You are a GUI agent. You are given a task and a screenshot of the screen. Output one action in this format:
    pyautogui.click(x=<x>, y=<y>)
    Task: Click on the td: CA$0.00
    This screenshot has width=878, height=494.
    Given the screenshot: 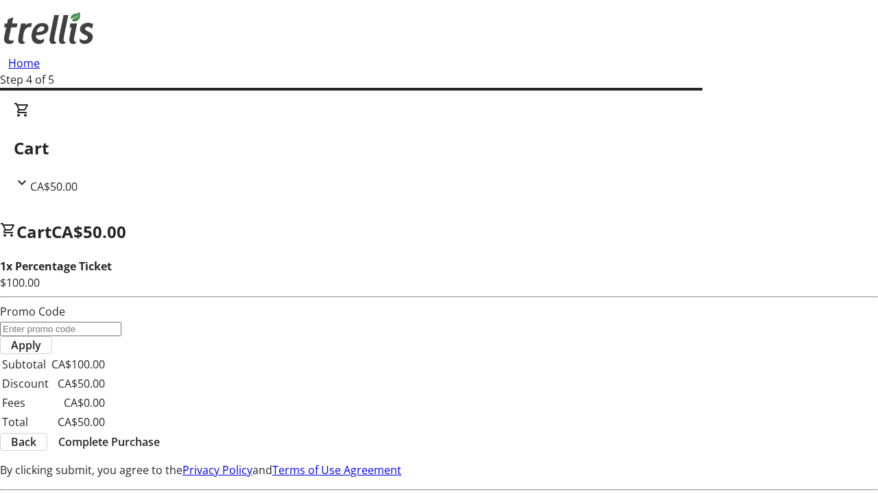 What is the action you would take?
    pyautogui.click(x=78, y=403)
    